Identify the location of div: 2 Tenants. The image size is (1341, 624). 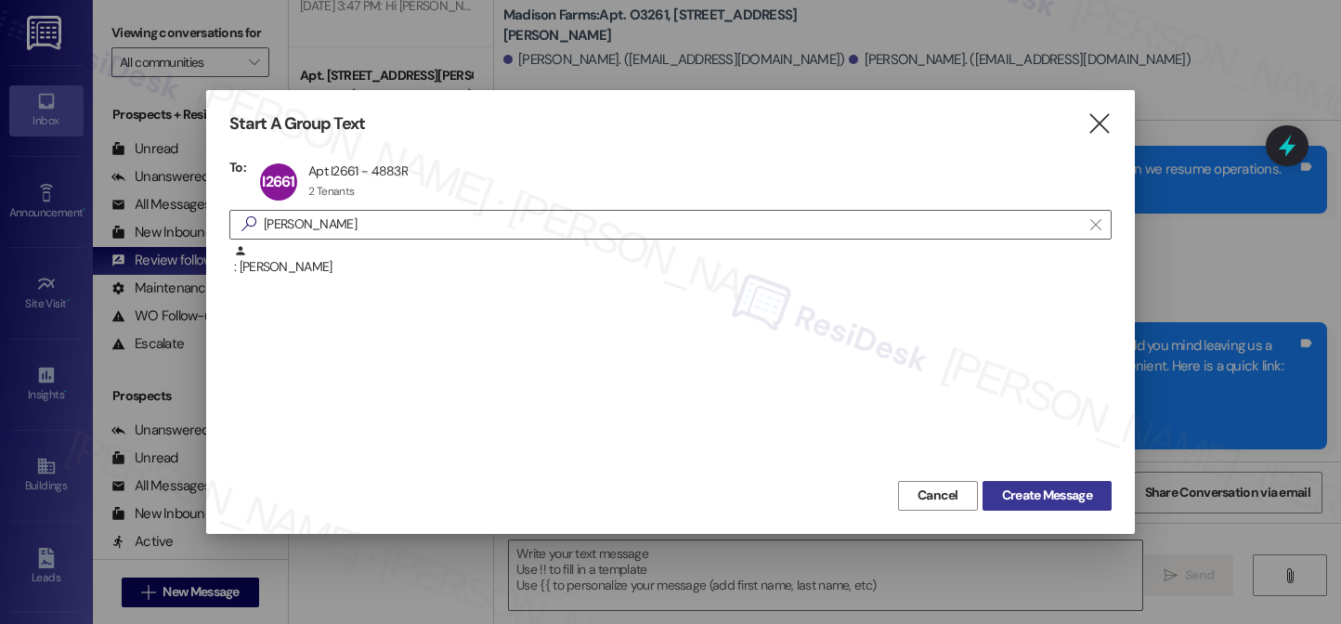
(332, 191).